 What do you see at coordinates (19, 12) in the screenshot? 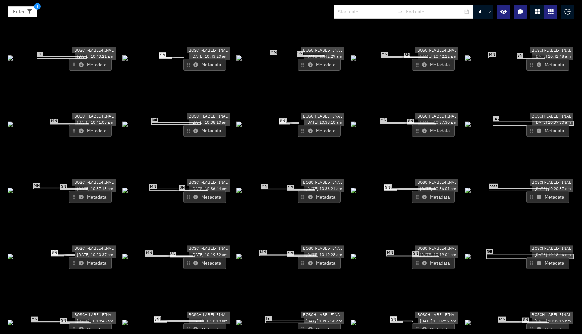
I see `span: Filter` at bounding box center [19, 12].